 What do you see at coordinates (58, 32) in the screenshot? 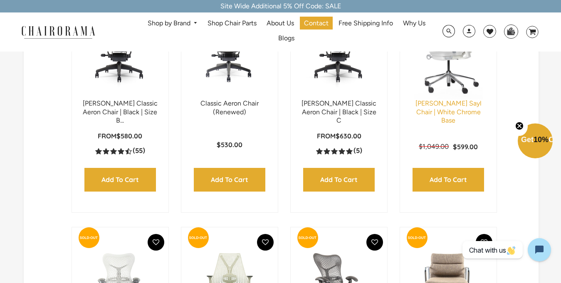
I see `img: chairorama` at bounding box center [58, 32].